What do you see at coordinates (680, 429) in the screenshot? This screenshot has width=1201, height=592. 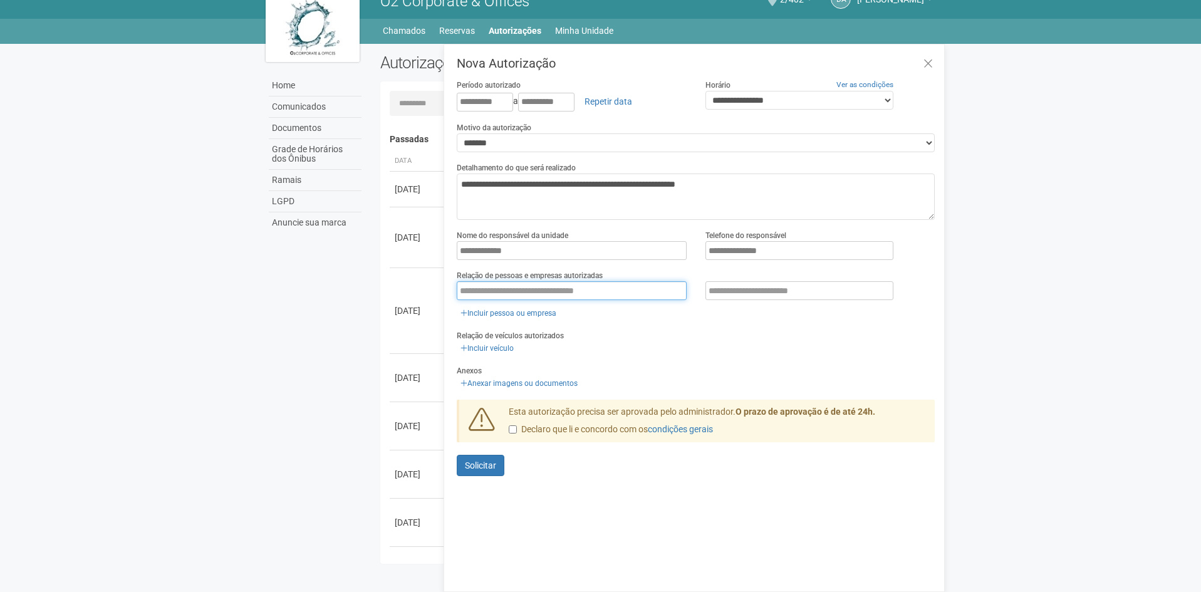 I see `a: condições gerais` at bounding box center [680, 429].